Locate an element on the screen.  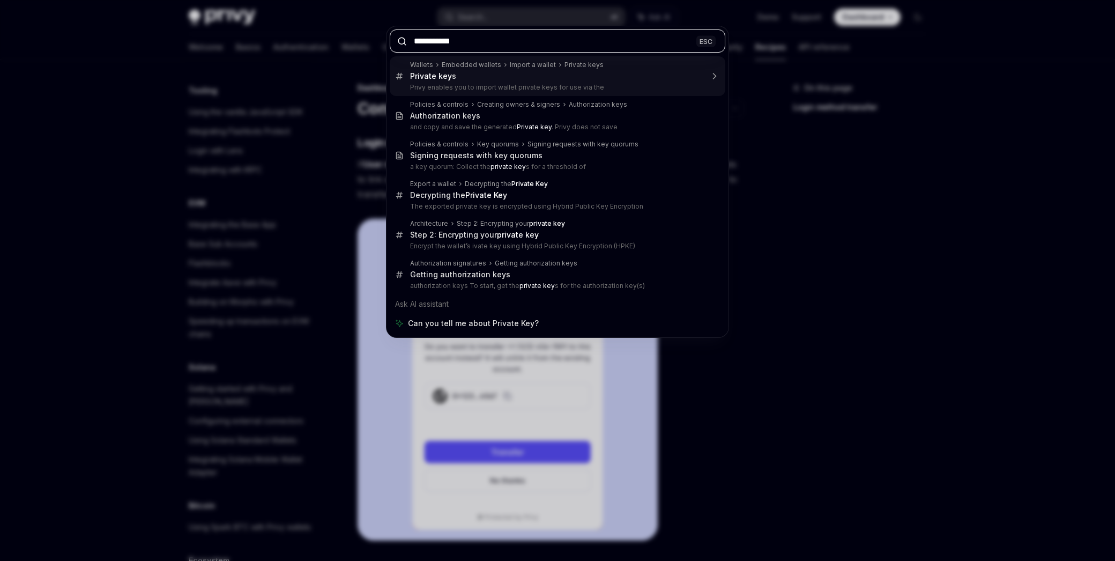
span: Can you tell me about Private Key? is located at coordinates (473, 323).